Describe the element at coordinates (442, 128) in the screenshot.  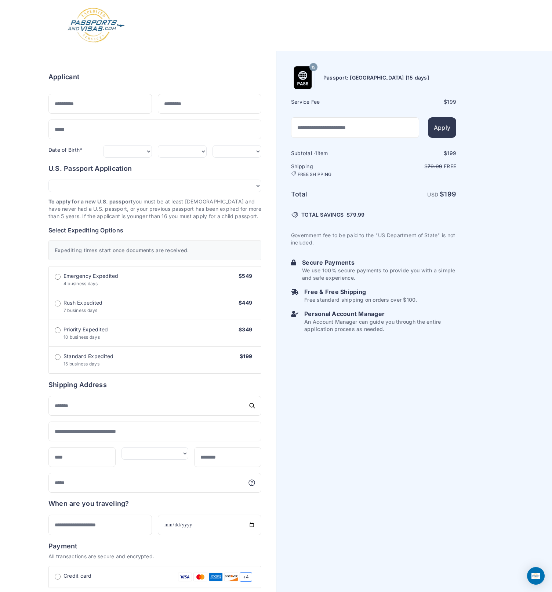
I see `button: Apply` at that location.